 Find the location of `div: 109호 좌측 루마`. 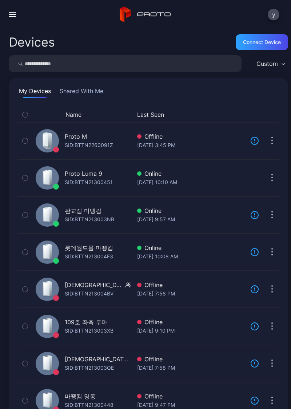

div: 109호 좌측 루마 is located at coordinates (86, 322).